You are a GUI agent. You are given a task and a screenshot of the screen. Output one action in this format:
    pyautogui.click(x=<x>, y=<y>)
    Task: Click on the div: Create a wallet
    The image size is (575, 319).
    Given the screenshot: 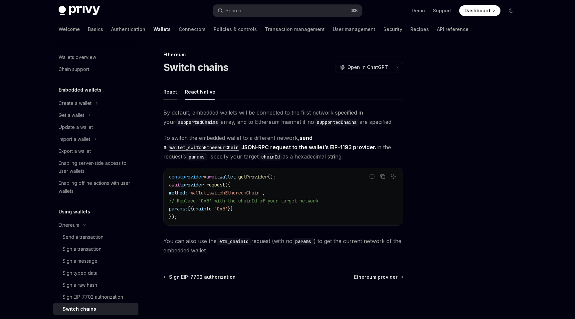 What is the action you would take?
    pyautogui.click(x=75, y=103)
    